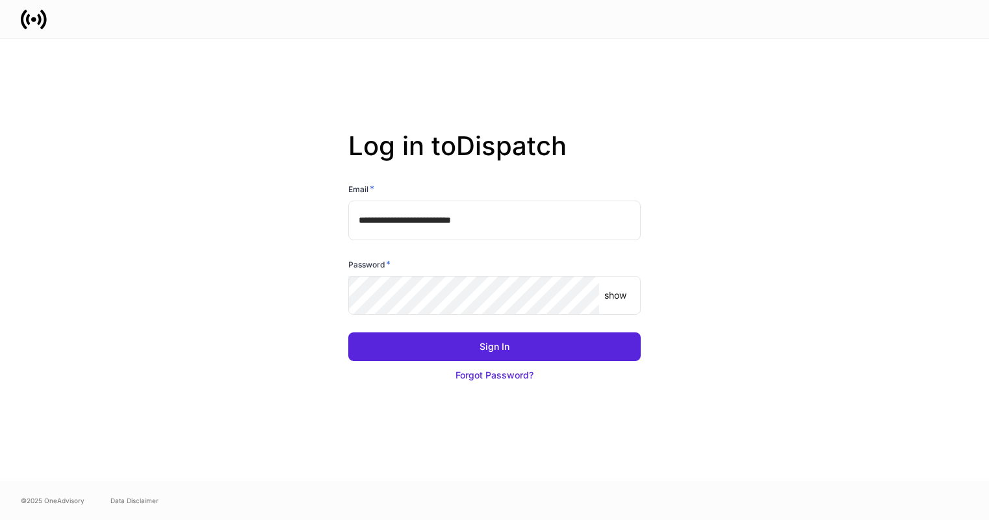 The height and width of the screenshot is (520, 989). I want to click on span: © 2025 OneAdvisory, so click(53, 501).